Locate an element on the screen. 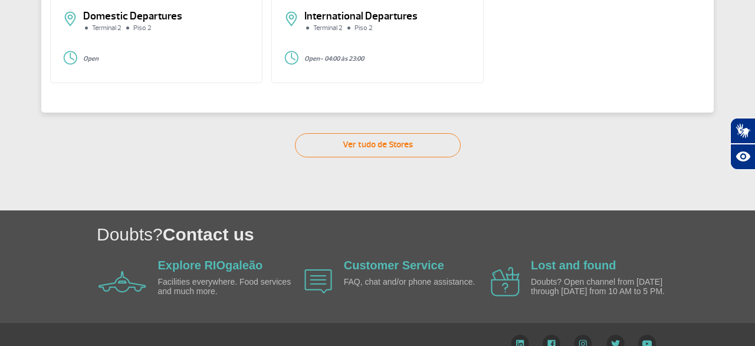  a: Lost and found is located at coordinates (573, 265).